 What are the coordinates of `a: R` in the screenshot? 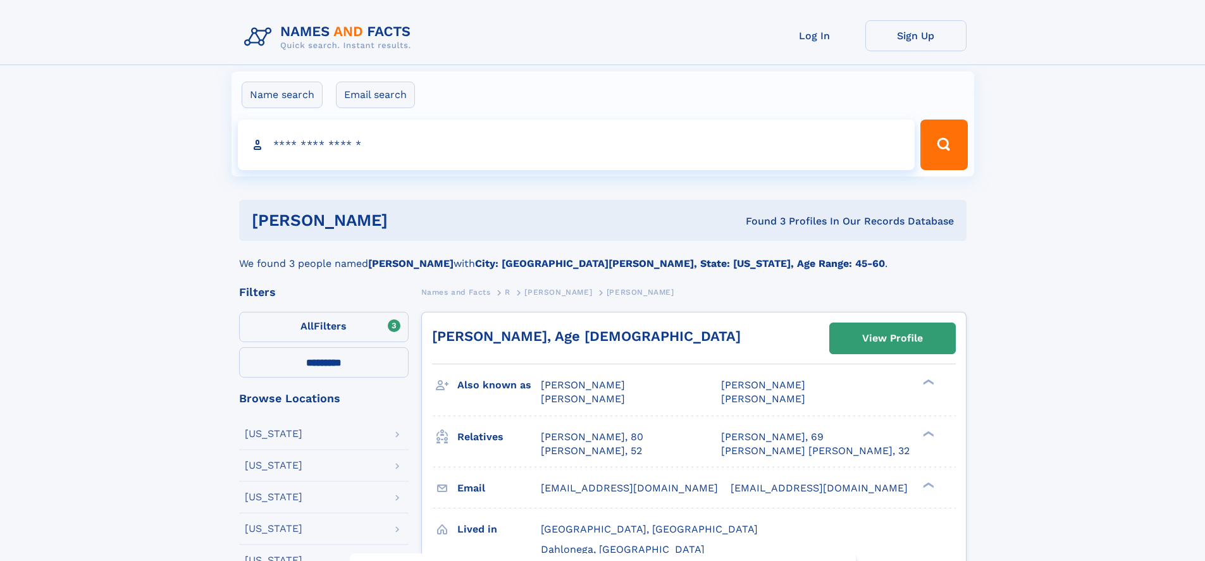 It's located at (507, 292).